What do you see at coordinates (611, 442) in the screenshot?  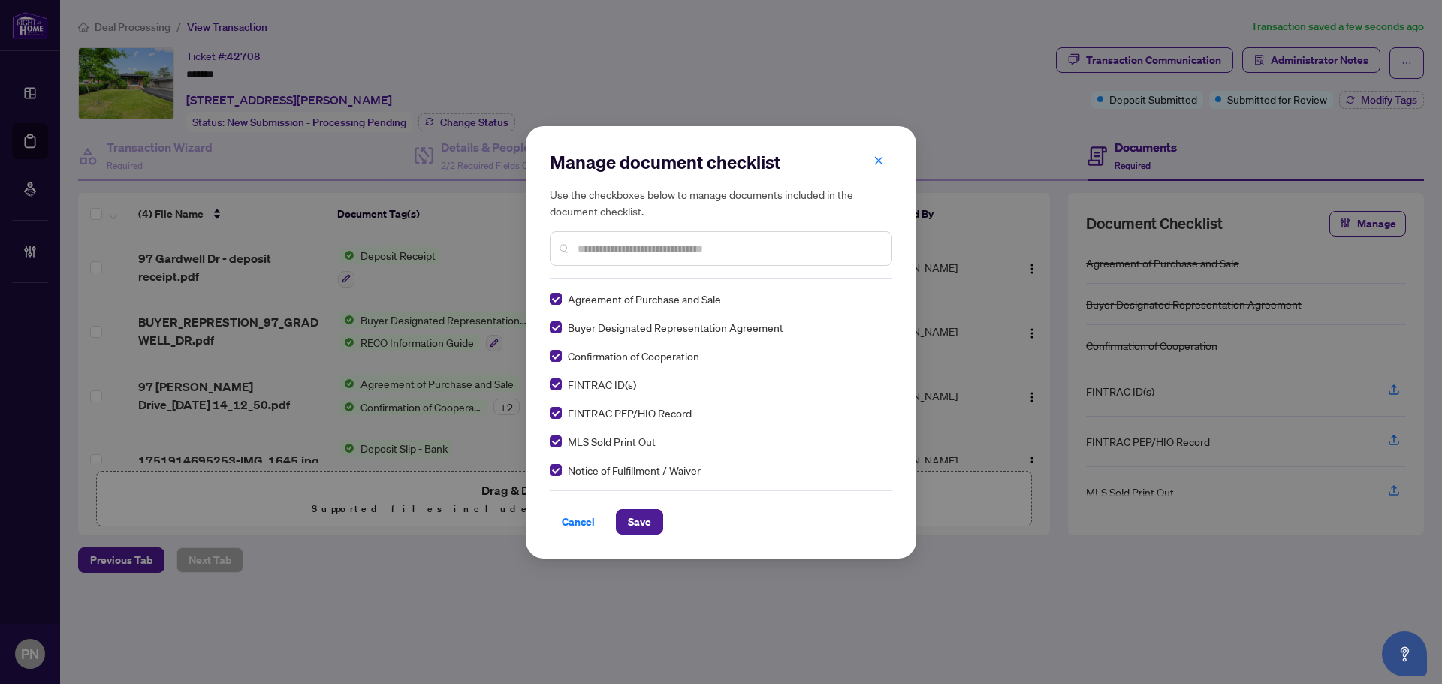 I see `span: MLS Sold Print Out` at bounding box center [611, 442].